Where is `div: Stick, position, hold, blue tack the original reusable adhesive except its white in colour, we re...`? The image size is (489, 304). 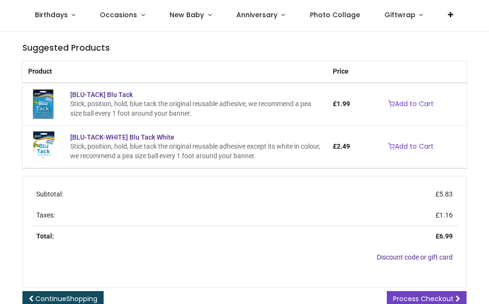 div: Stick, position, hold, blue tack the original reusable adhesive except its white in colour, we re... is located at coordinates (196, 151).